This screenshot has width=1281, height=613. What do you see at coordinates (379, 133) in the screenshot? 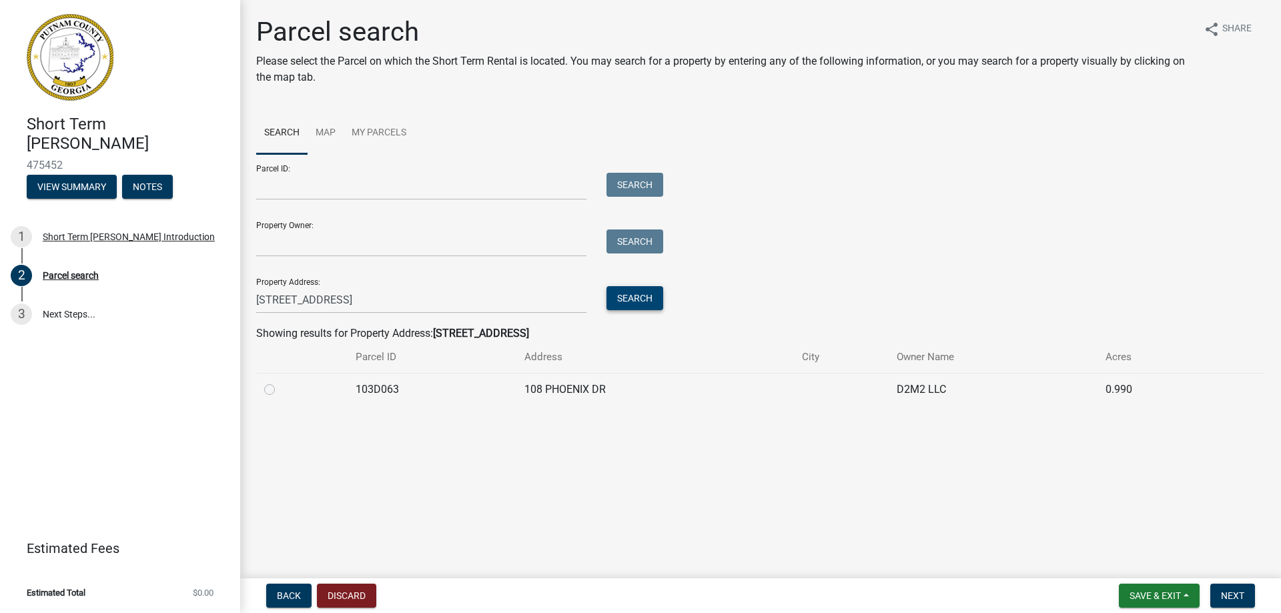
I see `a: My Parcels` at bounding box center [379, 133].